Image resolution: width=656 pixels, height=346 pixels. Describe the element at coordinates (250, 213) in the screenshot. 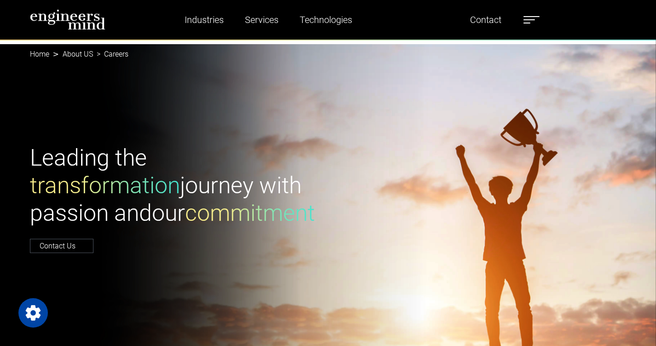

I see `span: commitment` at that location.